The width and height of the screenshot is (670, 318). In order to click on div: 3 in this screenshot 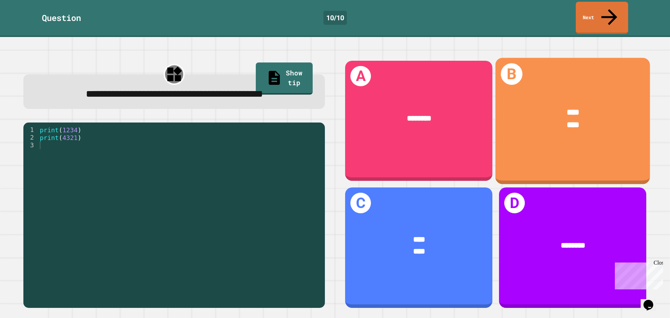, I will do `click(31, 145)`.